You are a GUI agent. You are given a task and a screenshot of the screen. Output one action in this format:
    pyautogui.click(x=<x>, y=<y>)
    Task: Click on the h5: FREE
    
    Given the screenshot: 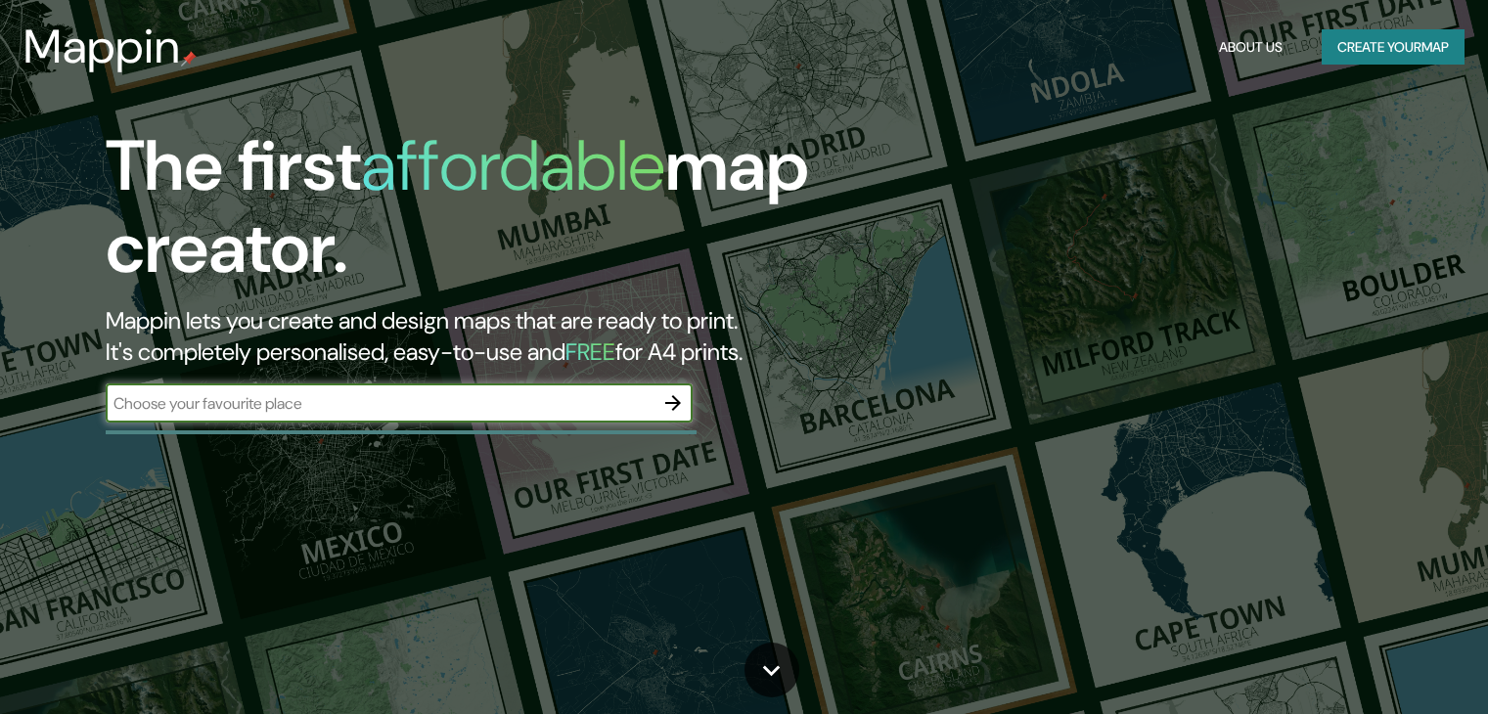 What is the action you would take?
    pyautogui.click(x=590, y=351)
    